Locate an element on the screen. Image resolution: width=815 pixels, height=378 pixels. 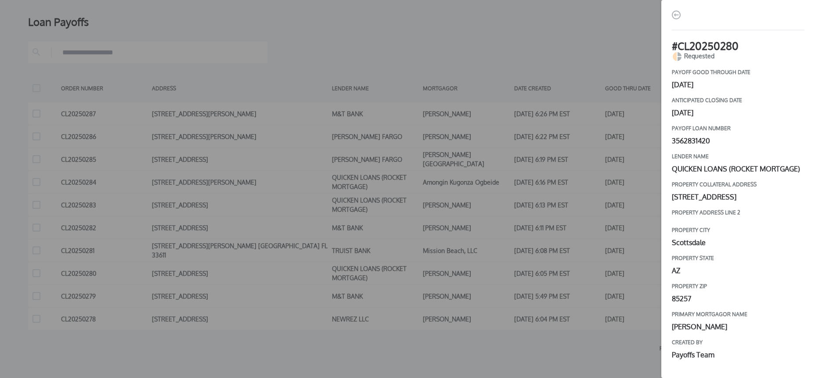
label: property zip is located at coordinates (738, 287).